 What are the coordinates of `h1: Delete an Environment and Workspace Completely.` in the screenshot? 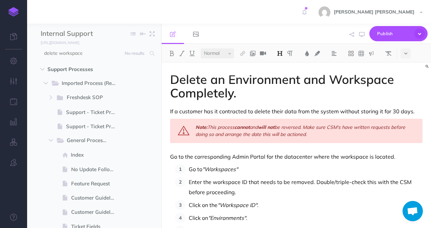 It's located at (296, 86).